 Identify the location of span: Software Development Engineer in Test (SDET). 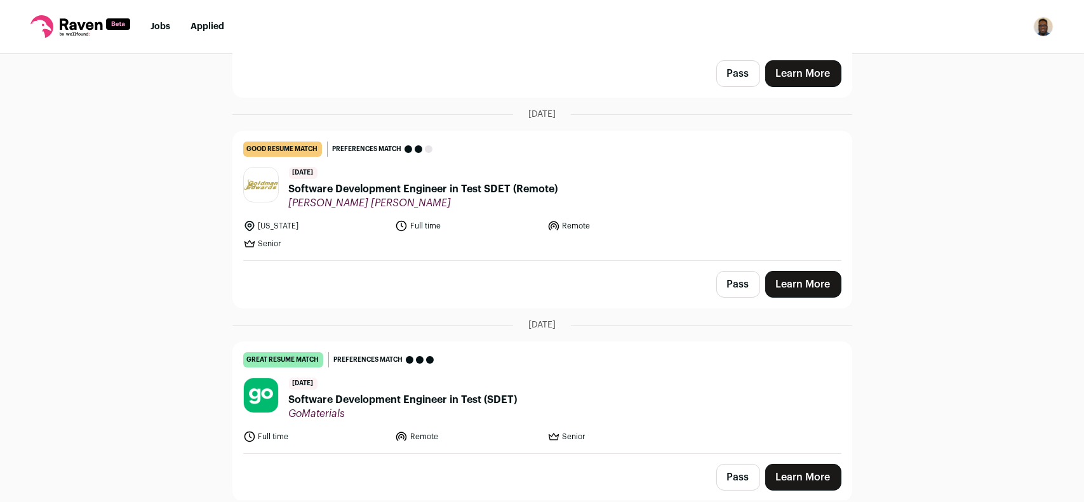
(403, 400).